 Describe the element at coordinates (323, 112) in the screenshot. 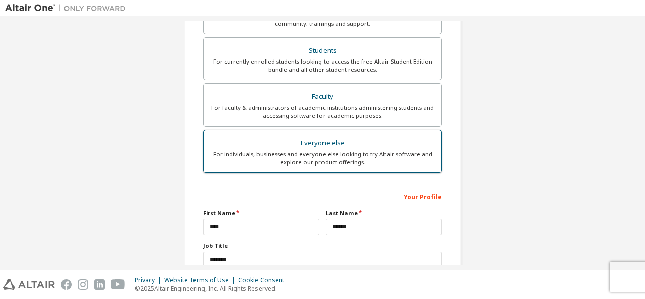

I see `div: For faculty & administrators of academic institutions administering students and accessing softwa...` at that location.